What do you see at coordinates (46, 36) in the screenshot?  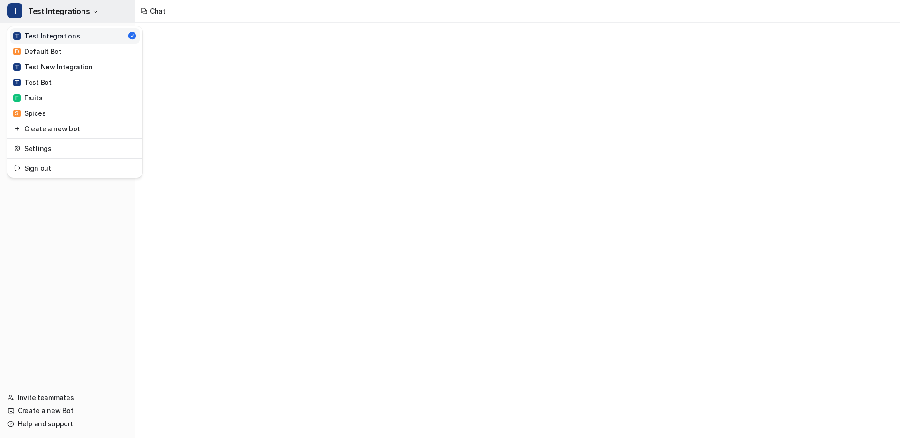 I see `div: Test Integrations` at bounding box center [46, 36].